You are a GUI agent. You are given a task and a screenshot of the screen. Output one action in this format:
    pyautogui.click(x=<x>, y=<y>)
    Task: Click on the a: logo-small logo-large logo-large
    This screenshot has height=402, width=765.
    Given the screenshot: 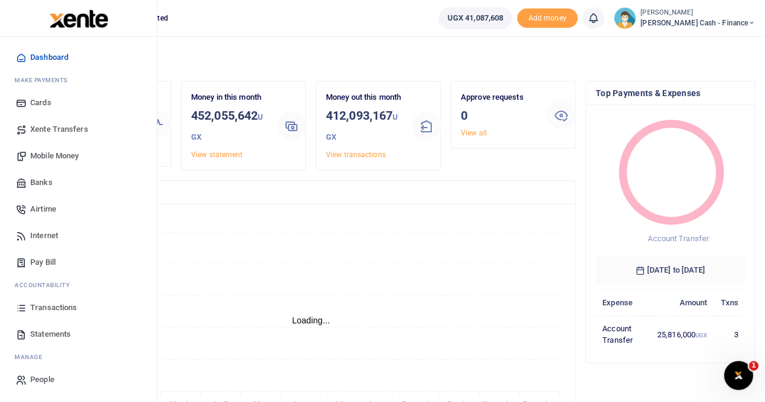 What is the action you would take?
    pyautogui.click(x=78, y=18)
    